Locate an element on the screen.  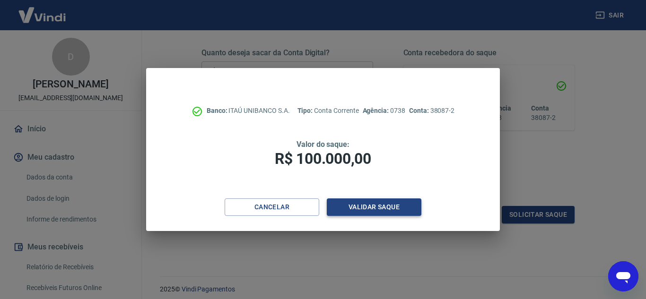
p: ITAÚ UNIBANCO S.A. is located at coordinates (248, 111).